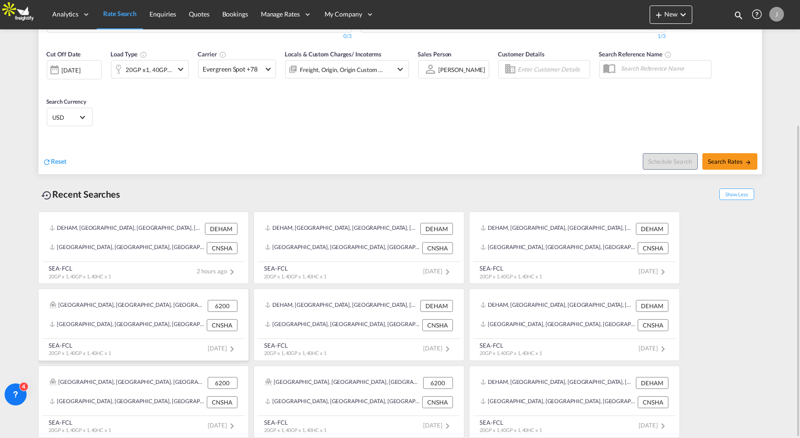 This screenshot has height=438, width=800. What do you see at coordinates (223, 55) in the screenshot?
I see `md-icon: The selected Trucker/Carrierwill be displayed in the rate results If the rates are from another f...` at bounding box center [223, 55].